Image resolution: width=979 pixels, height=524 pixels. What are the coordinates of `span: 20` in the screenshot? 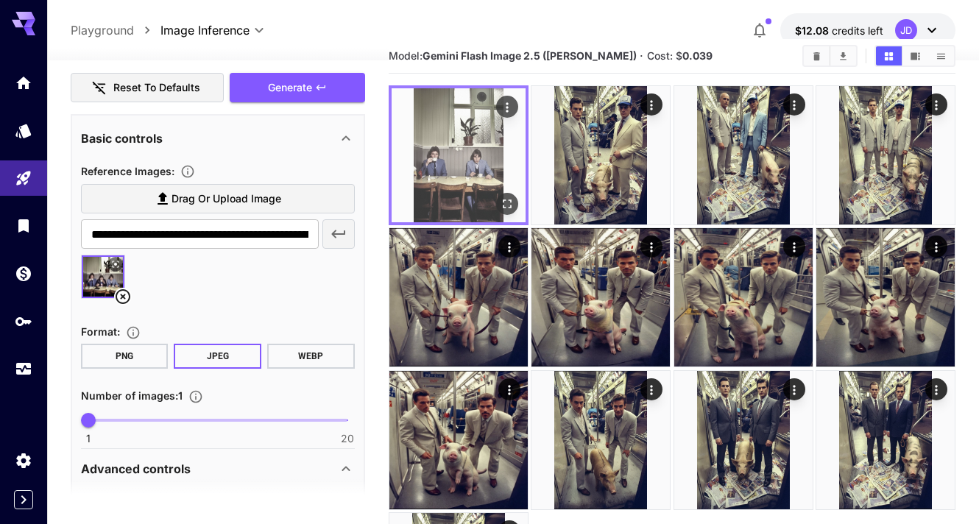 It's located at (348, 439).